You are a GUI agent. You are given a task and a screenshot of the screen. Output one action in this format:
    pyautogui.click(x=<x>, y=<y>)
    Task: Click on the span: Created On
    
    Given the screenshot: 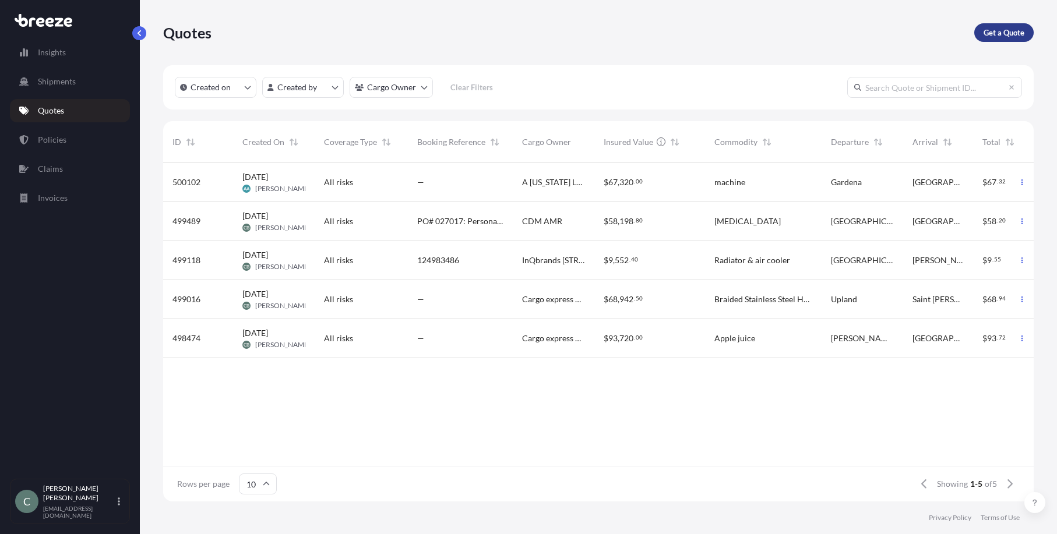 What is the action you would take?
    pyautogui.click(x=263, y=142)
    